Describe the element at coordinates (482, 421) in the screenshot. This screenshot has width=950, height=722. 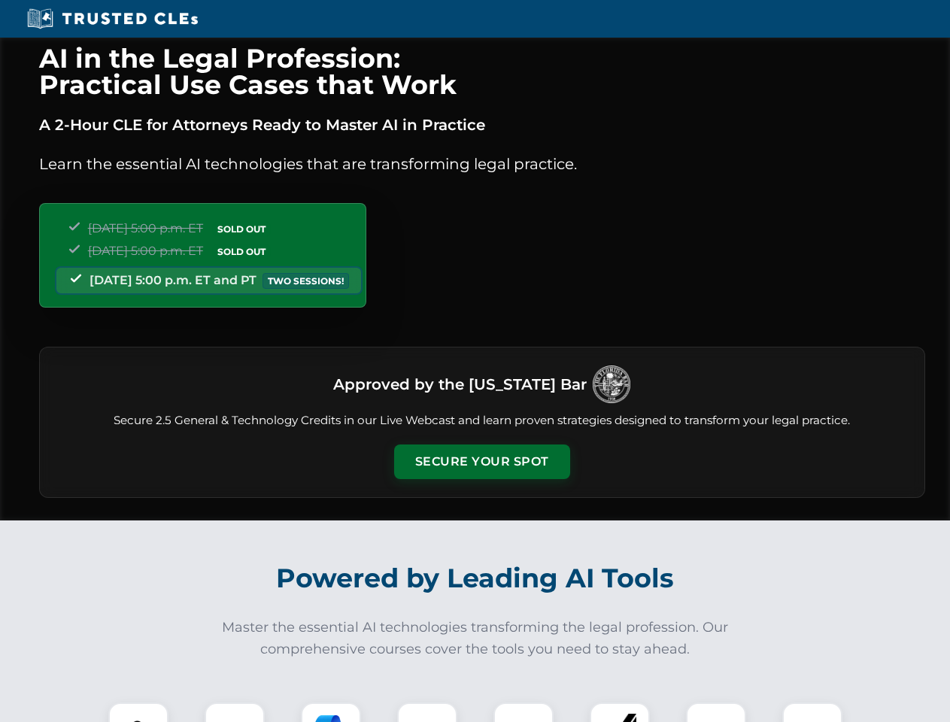
I see `p: Secure 2.5 General & Technology Credits in our Live Webcast and learn proven strategies designed ...` at that location.